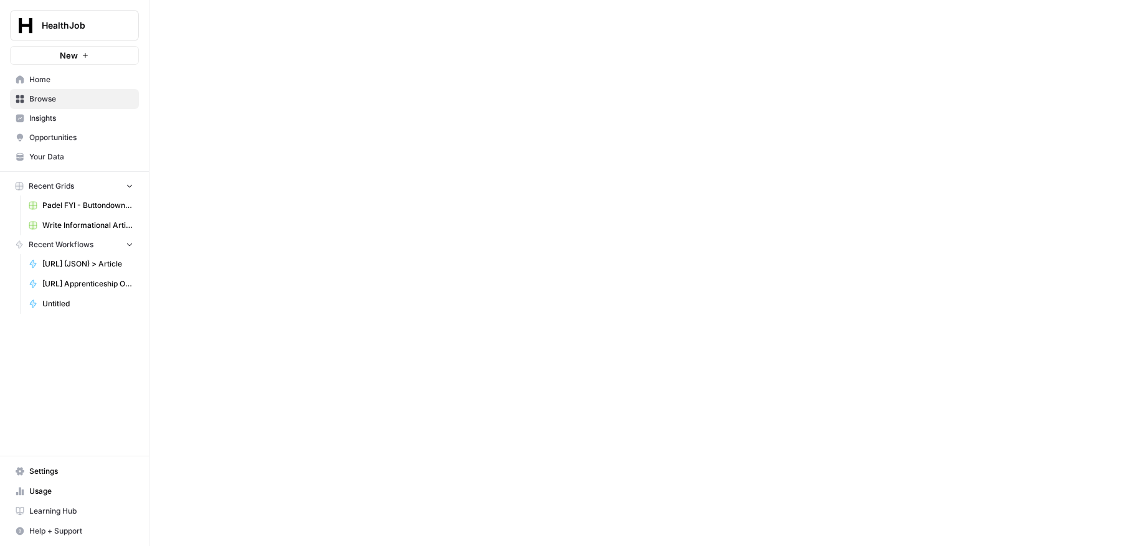 Image resolution: width=1121 pixels, height=546 pixels. What do you see at coordinates (81, 157) in the screenshot?
I see `span: Your Data` at bounding box center [81, 157].